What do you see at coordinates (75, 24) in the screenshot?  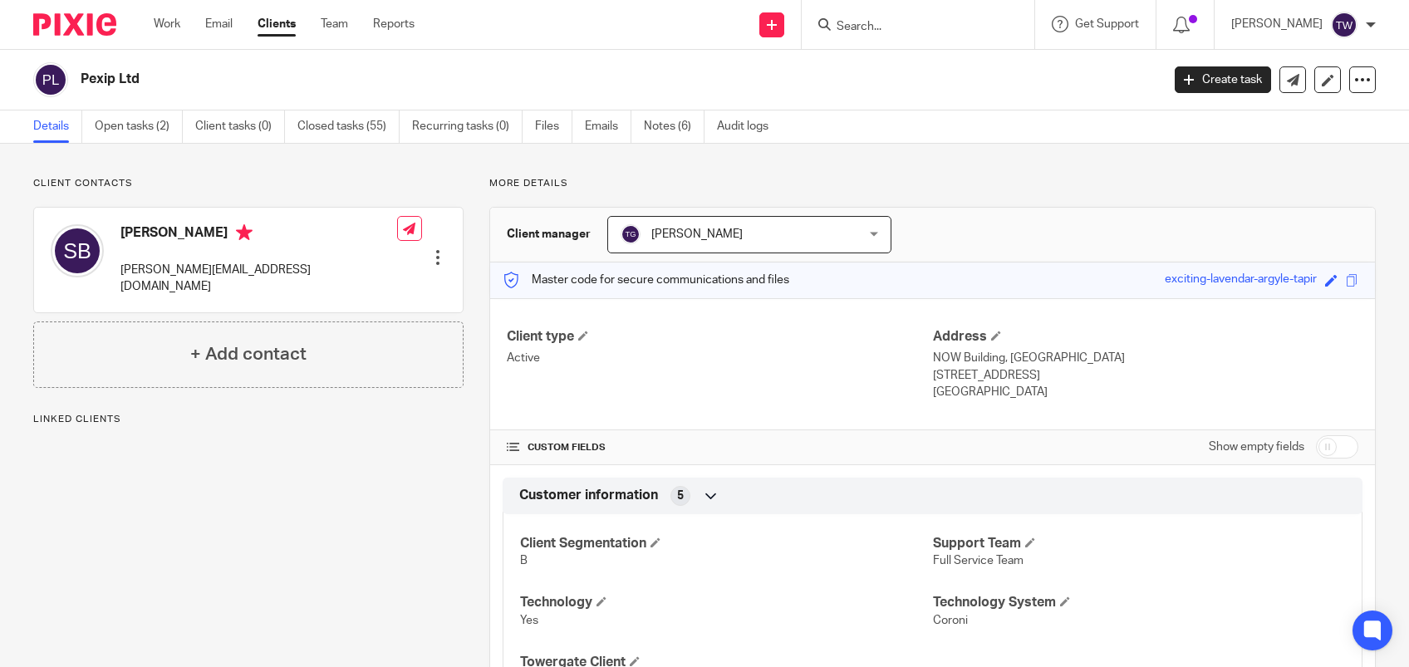 I see `img: Pixie` at bounding box center [75, 24].